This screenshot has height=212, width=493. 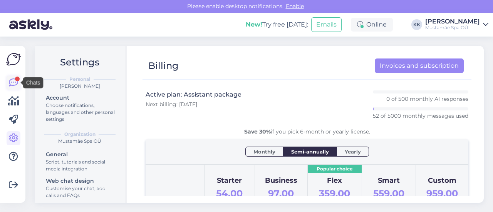 I want to click on div: Chats, so click(x=33, y=83).